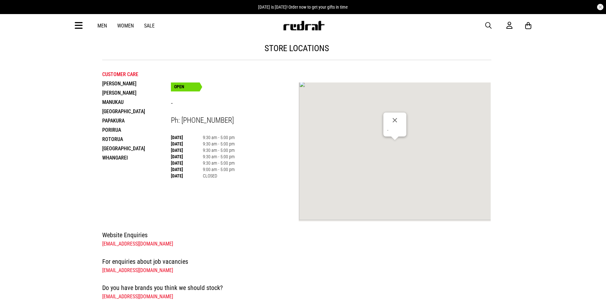 The height and width of the screenshot is (305, 606). I want to click on li: Rotorua, so click(136, 139).